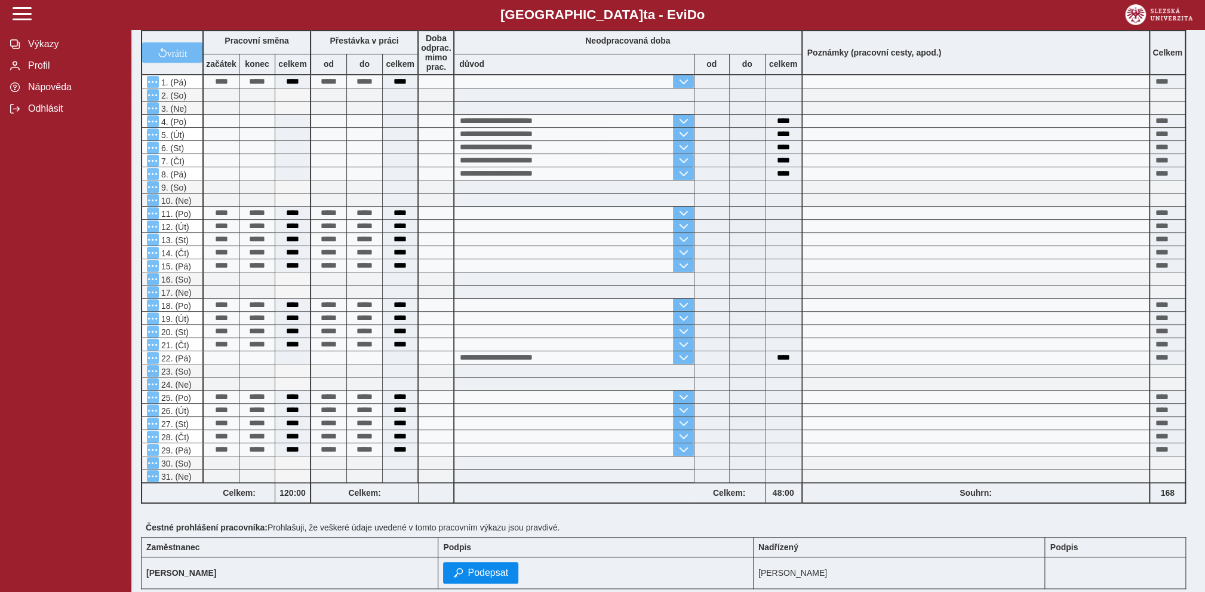  I want to click on span: o, so click(701, 14).